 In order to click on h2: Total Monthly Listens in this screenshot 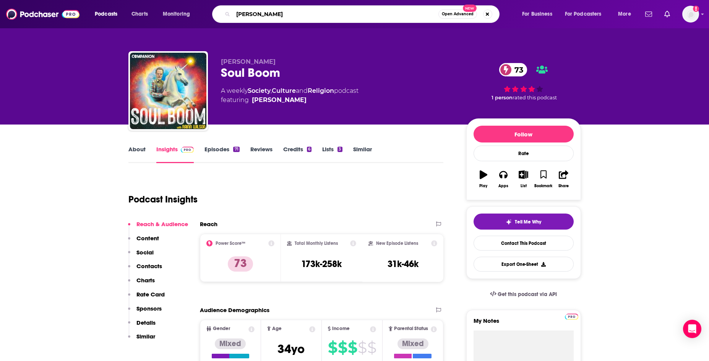, I will do `click(316, 243)`.